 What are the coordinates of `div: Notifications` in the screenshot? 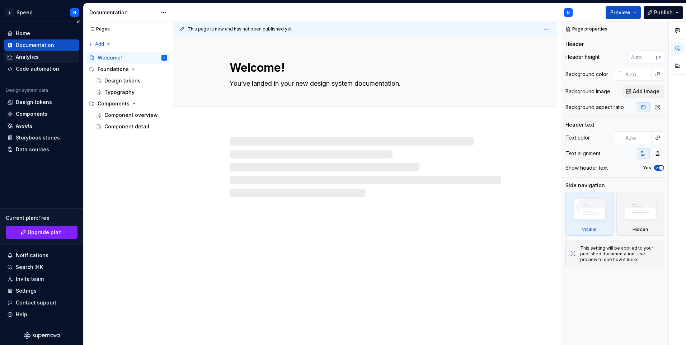 It's located at (32, 255).